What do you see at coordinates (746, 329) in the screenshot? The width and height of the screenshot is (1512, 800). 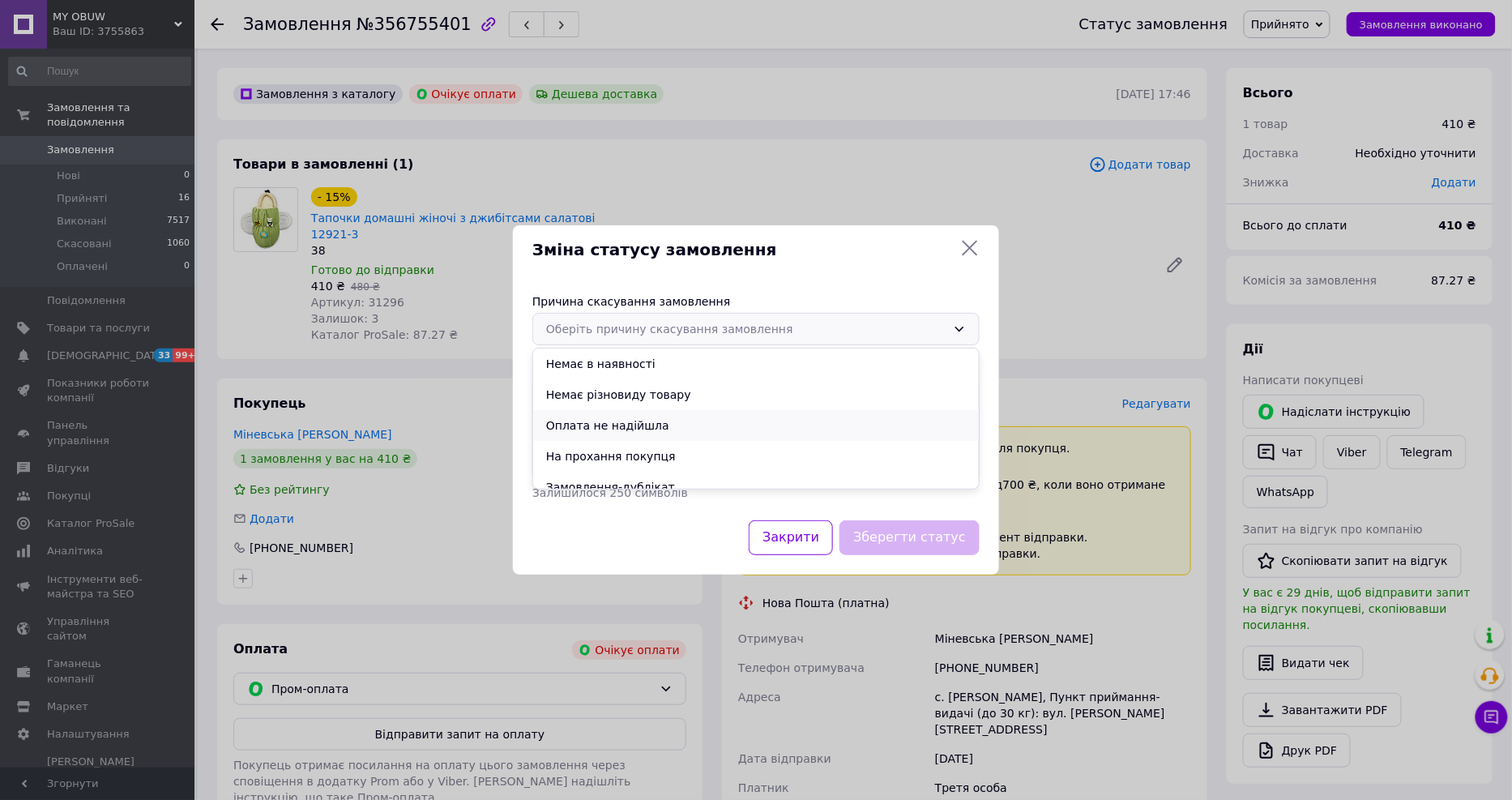 I see `div: Оберіть причину скасування замовлення` at bounding box center [746, 329].